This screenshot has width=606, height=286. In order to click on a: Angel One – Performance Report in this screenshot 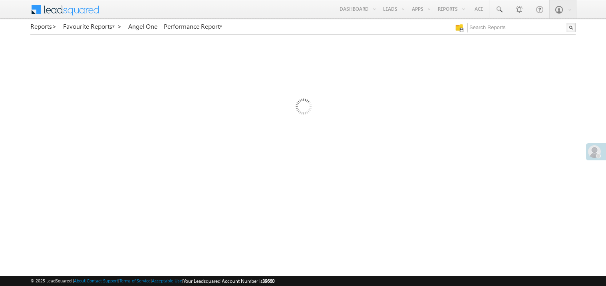, I will do `click(175, 26)`.